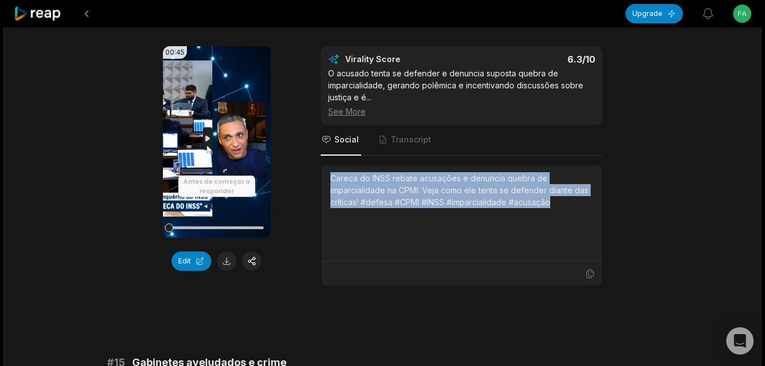 This screenshot has width=765, height=366. Describe the element at coordinates (192, 261) in the screenshot. I see `button: Edit` at that location.